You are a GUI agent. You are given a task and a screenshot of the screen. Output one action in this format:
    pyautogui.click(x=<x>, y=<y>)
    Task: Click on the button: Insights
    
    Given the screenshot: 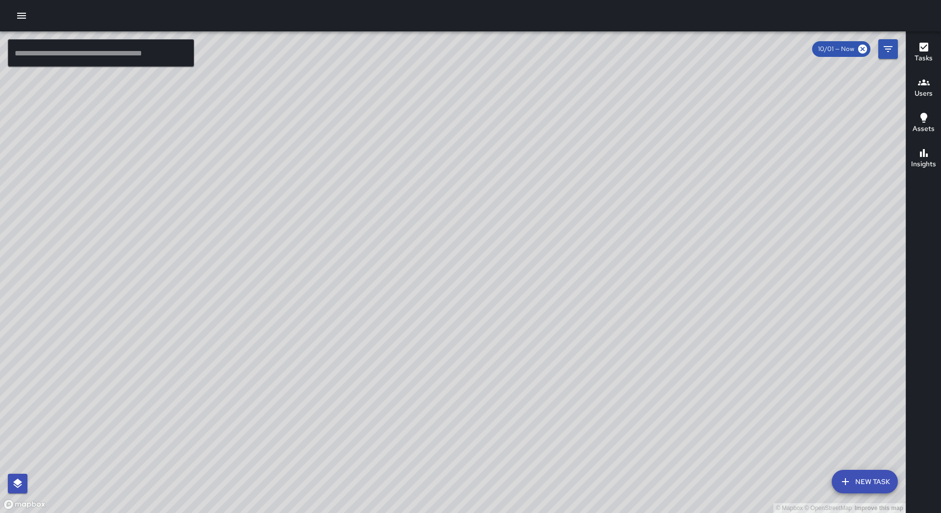 What is the action you would take?
    pyautogui.click(x=923, y=159)
    